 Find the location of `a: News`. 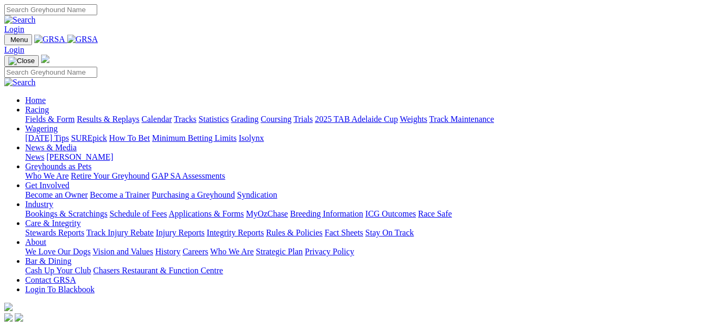

a: News is located at coordinates (35, 157).